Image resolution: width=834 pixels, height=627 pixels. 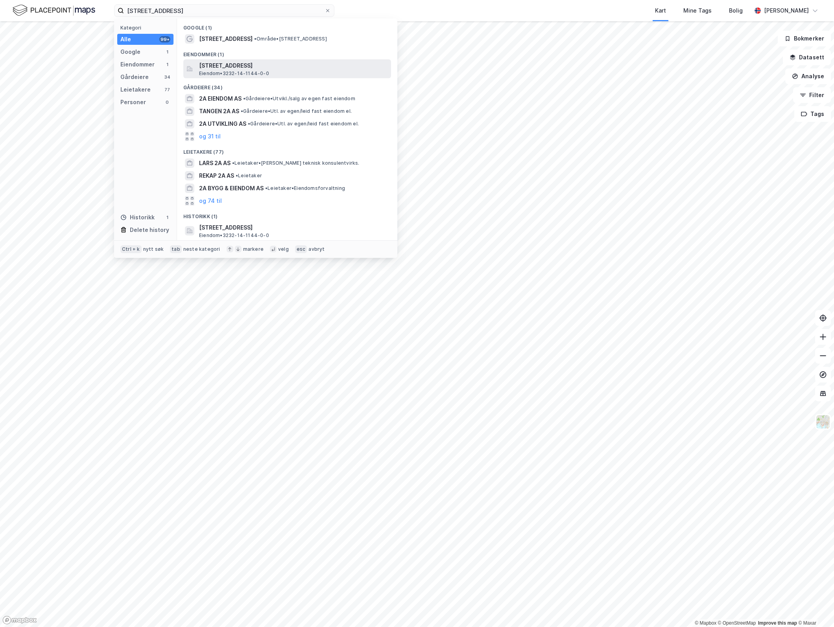 I want to click on div: velg, so click(x=283, y=249).